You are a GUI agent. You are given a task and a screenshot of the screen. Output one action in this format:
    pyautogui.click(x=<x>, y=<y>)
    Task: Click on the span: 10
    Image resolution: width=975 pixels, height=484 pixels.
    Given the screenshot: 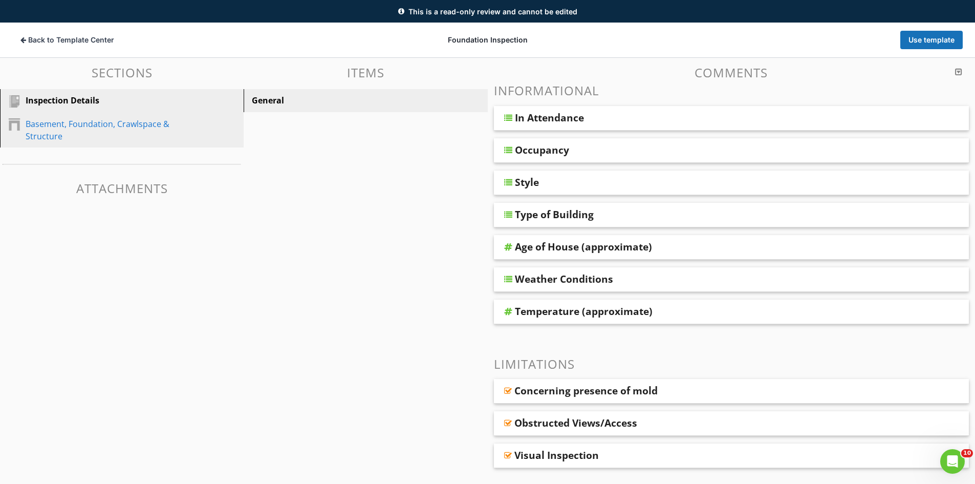 What is the action you would take?
    pyautogui.click(x=967, y=453)
    